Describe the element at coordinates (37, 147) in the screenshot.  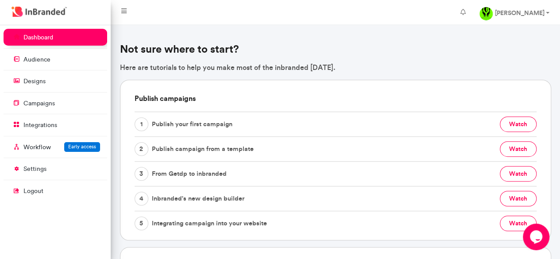
I see `p: Workflow` at that location.